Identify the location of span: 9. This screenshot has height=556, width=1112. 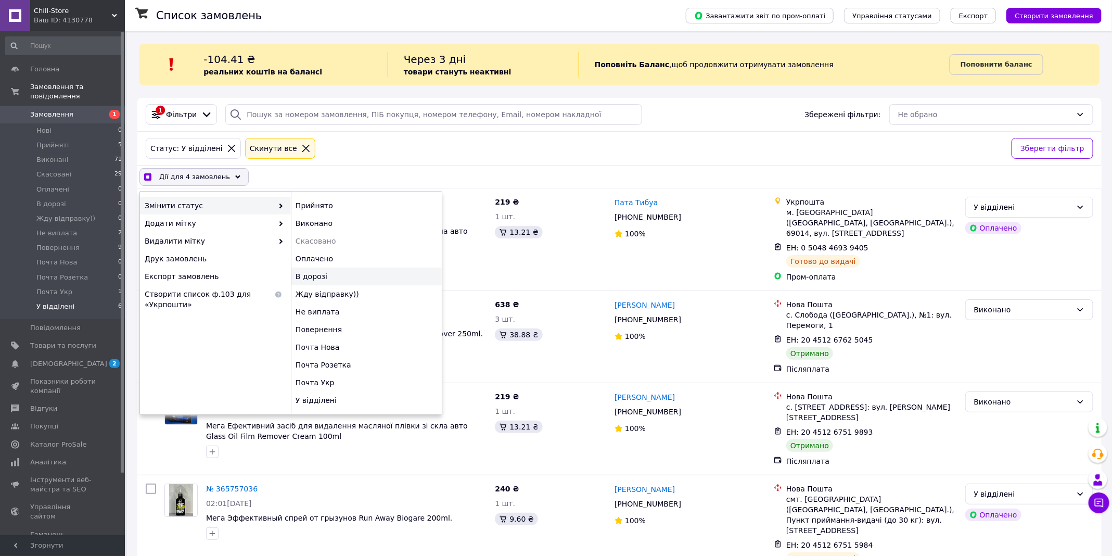
(120, 248).